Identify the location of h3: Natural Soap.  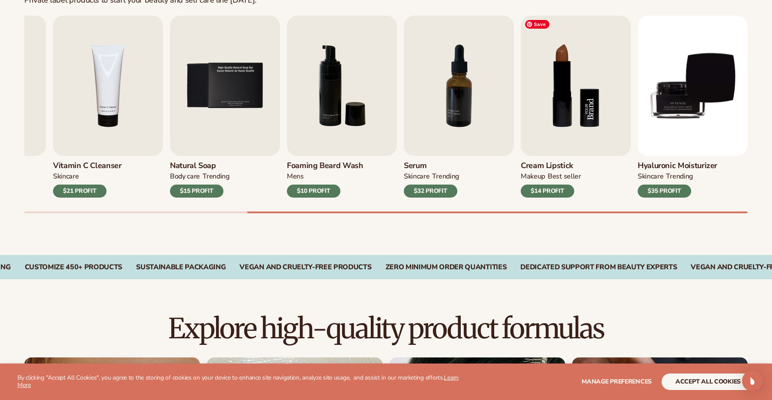
(200, 166).